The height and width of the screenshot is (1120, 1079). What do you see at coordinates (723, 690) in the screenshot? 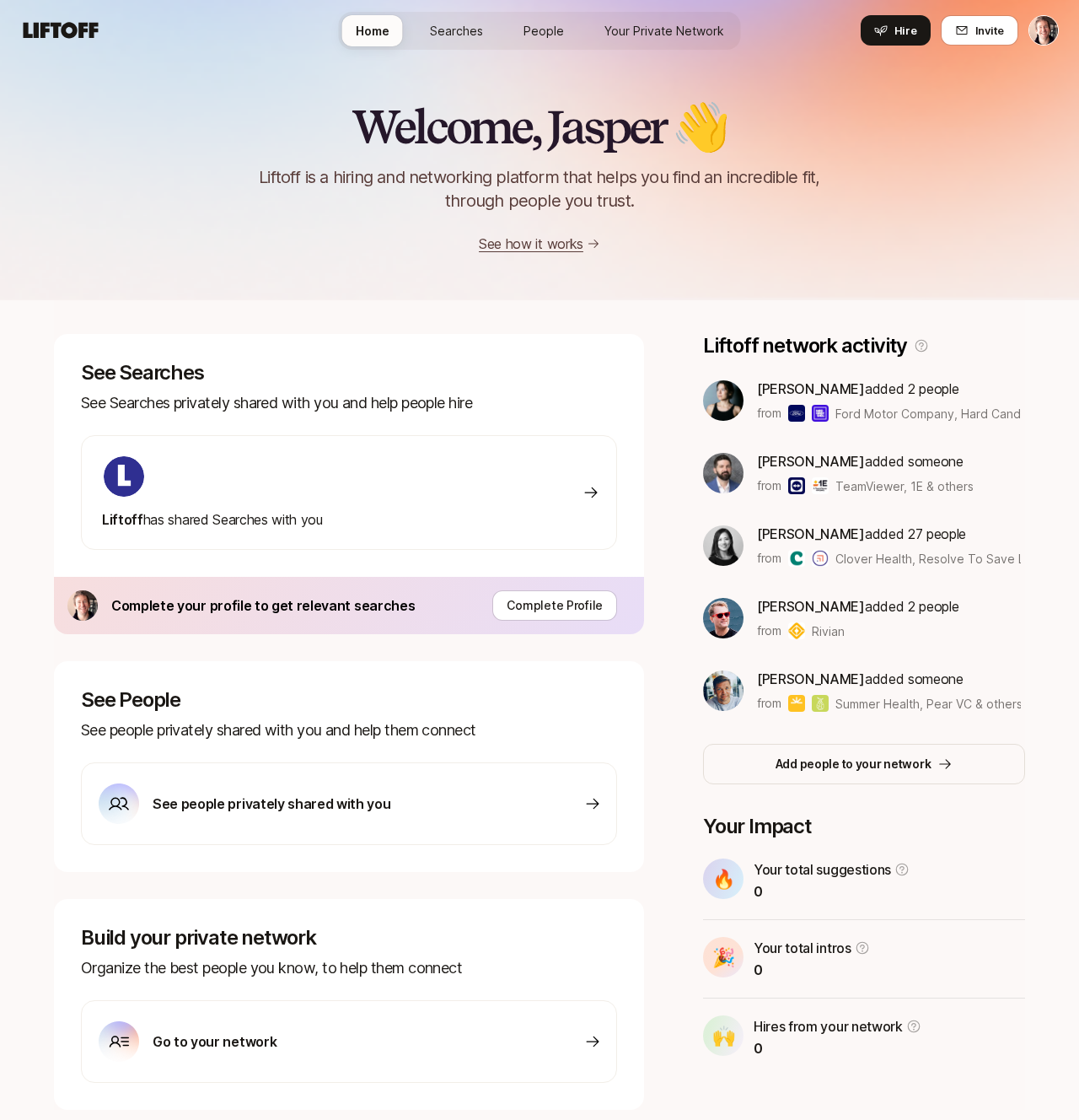
I see `img: ACg8ocKEKRaDdLI4UrBIVgU4GlSDRsaw4FFi6nyNfamyhzdGAwDX=s160-c` at bounding box center [723, 690].